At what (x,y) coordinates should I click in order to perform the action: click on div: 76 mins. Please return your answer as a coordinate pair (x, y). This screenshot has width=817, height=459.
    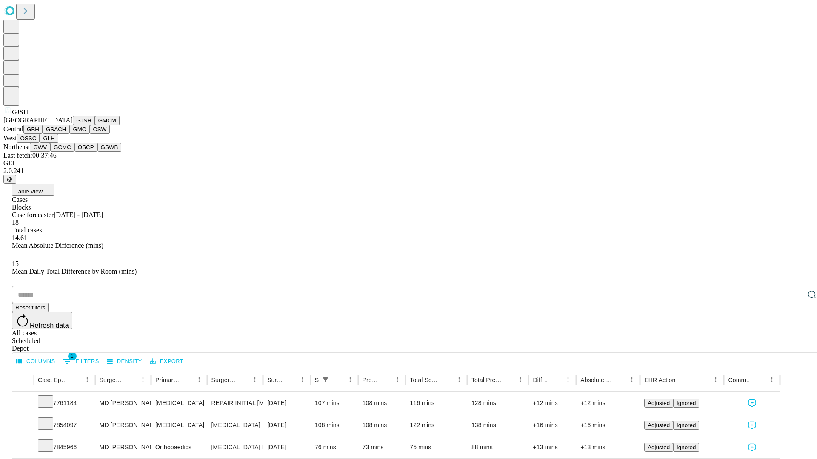
    Looking at the image, I should click on (334, 448).